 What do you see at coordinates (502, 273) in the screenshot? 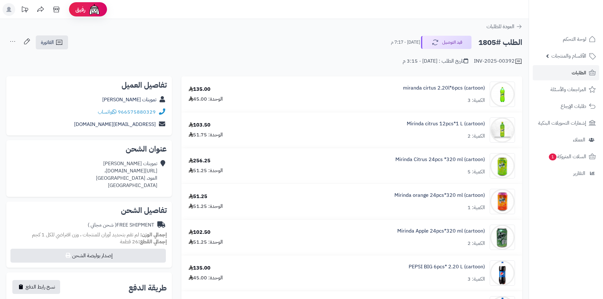
I see `img: 1747594021-514wrKpr-GL._AC_SL1500-90x90.jpg` at bounding box center [502, 273].